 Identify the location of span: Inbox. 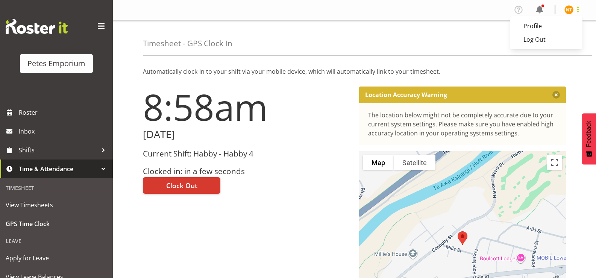
(64, 131).